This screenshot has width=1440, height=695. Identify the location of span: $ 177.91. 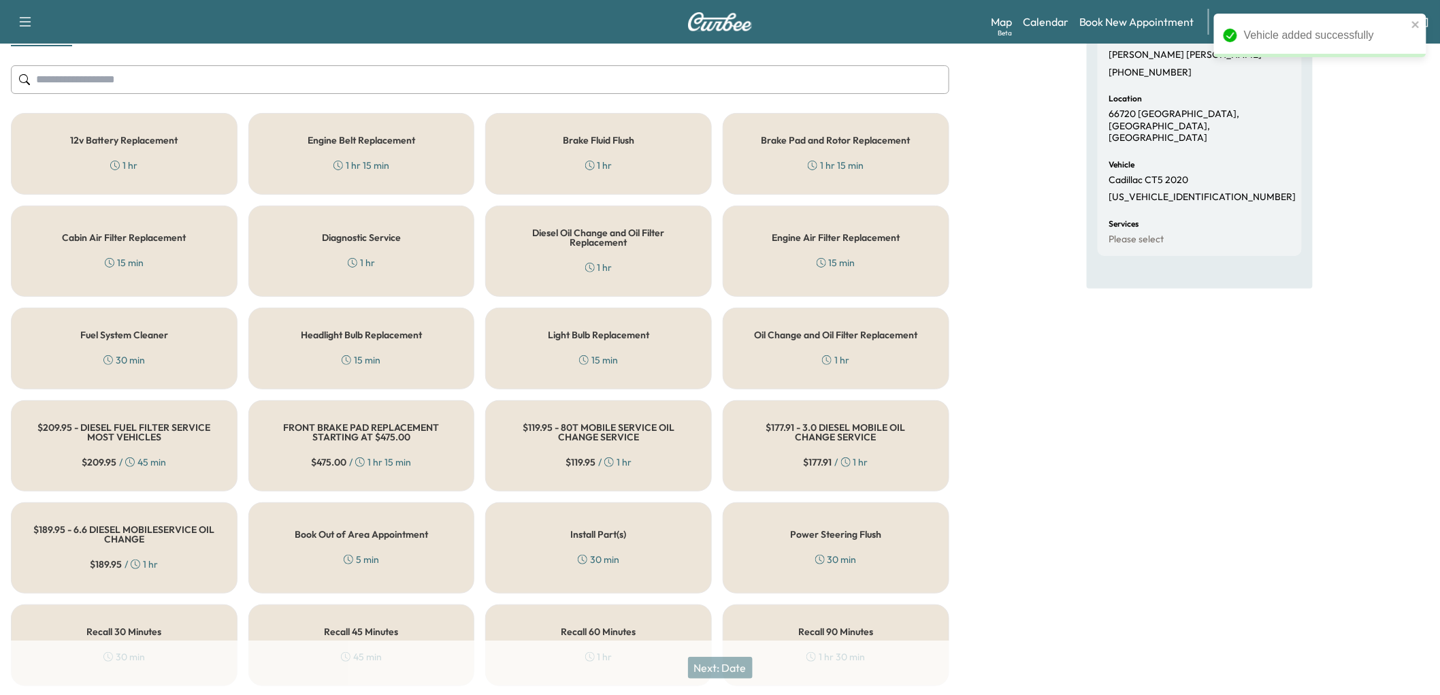
(818, 462).